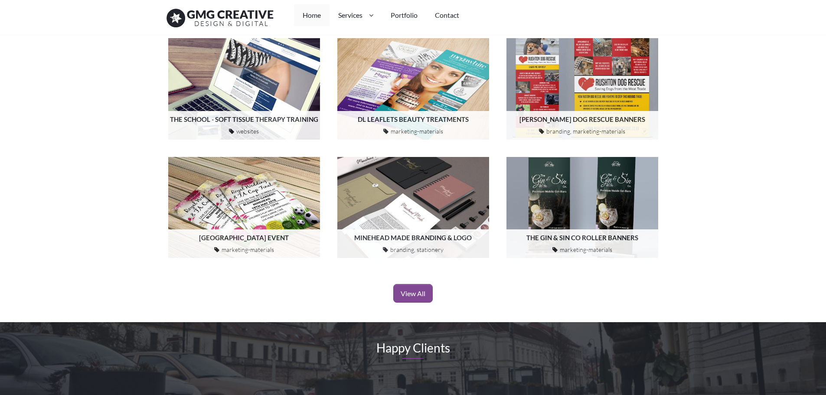 The width and height of the screenshot is (826, 395). Describe the element at coordinates (582, 240) in the screenshot. I see `a: The Gin & Sin Co Roller Banners` at that location.